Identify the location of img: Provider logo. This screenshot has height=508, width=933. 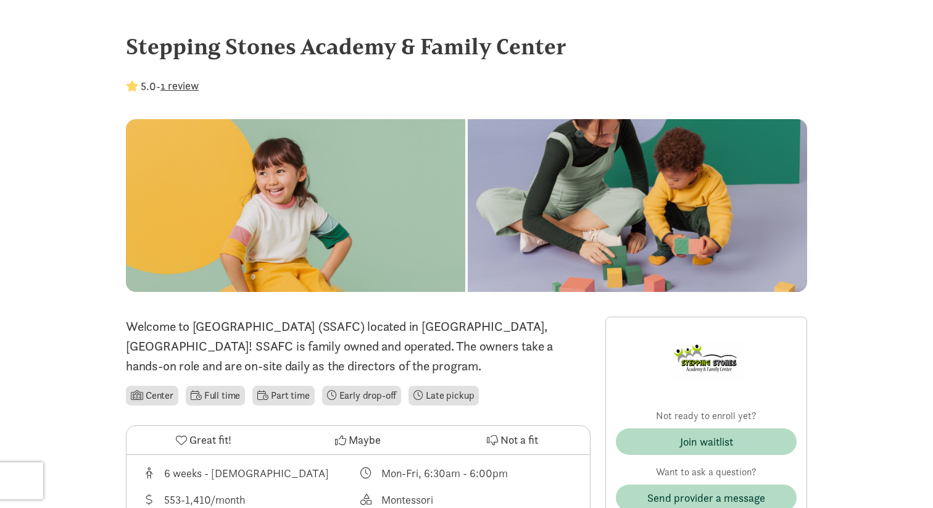
(707, 360).